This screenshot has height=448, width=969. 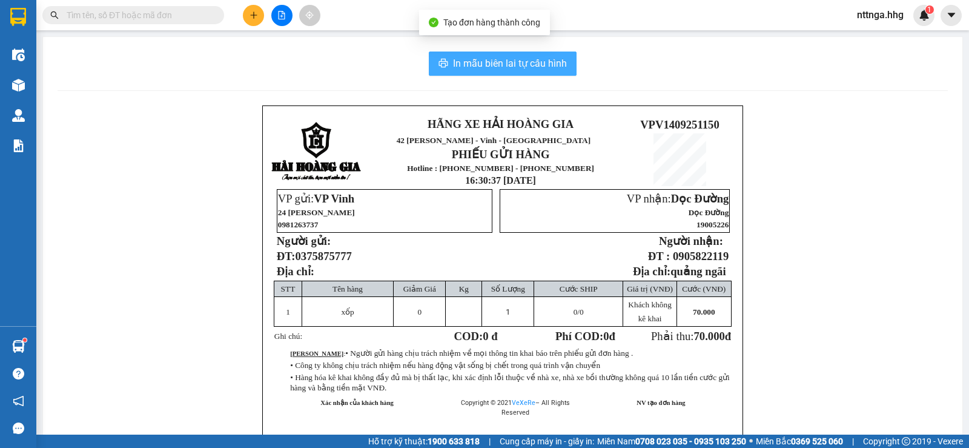 What do you see at coordinates (516, 407) in the screenshot?
I see `span: Copyright © 2021 – All Rights Reserved` at bounding box center [516, 407].